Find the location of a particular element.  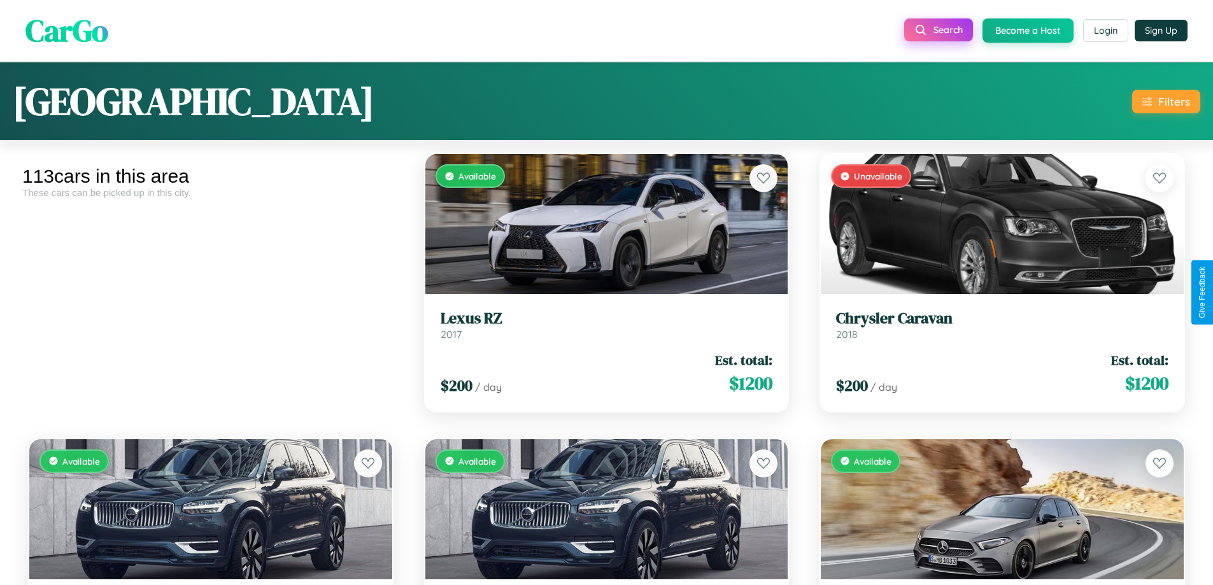

div: 113 cars in this area is located at coordinates (211, 176).